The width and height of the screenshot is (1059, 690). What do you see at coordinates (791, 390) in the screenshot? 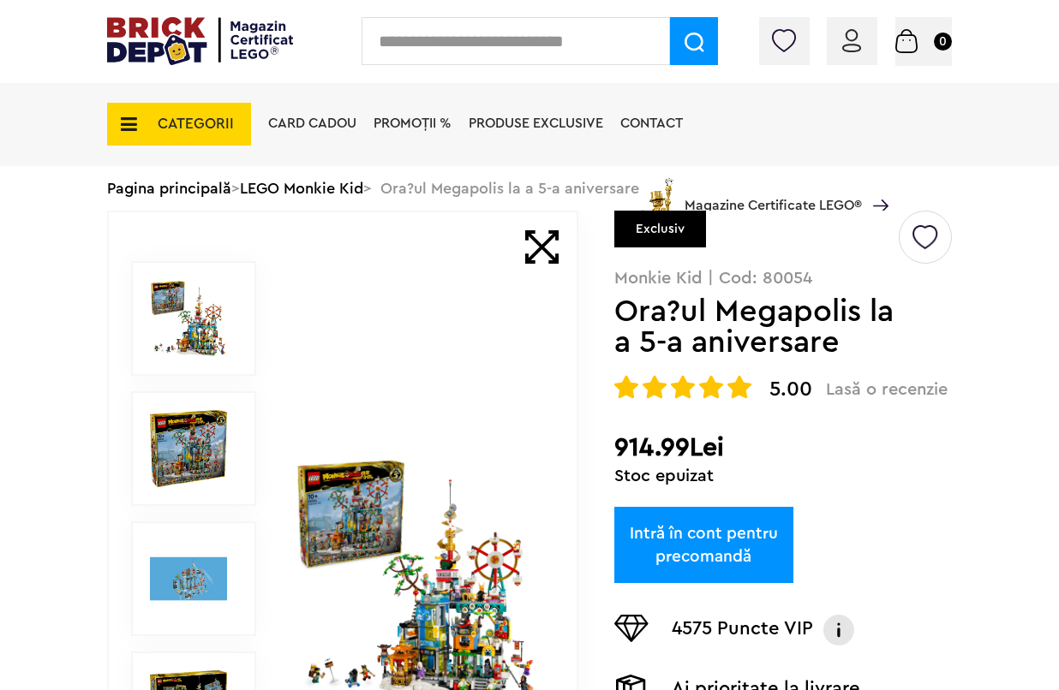
I see `span: 5.00` at bounding box center [791, 390].